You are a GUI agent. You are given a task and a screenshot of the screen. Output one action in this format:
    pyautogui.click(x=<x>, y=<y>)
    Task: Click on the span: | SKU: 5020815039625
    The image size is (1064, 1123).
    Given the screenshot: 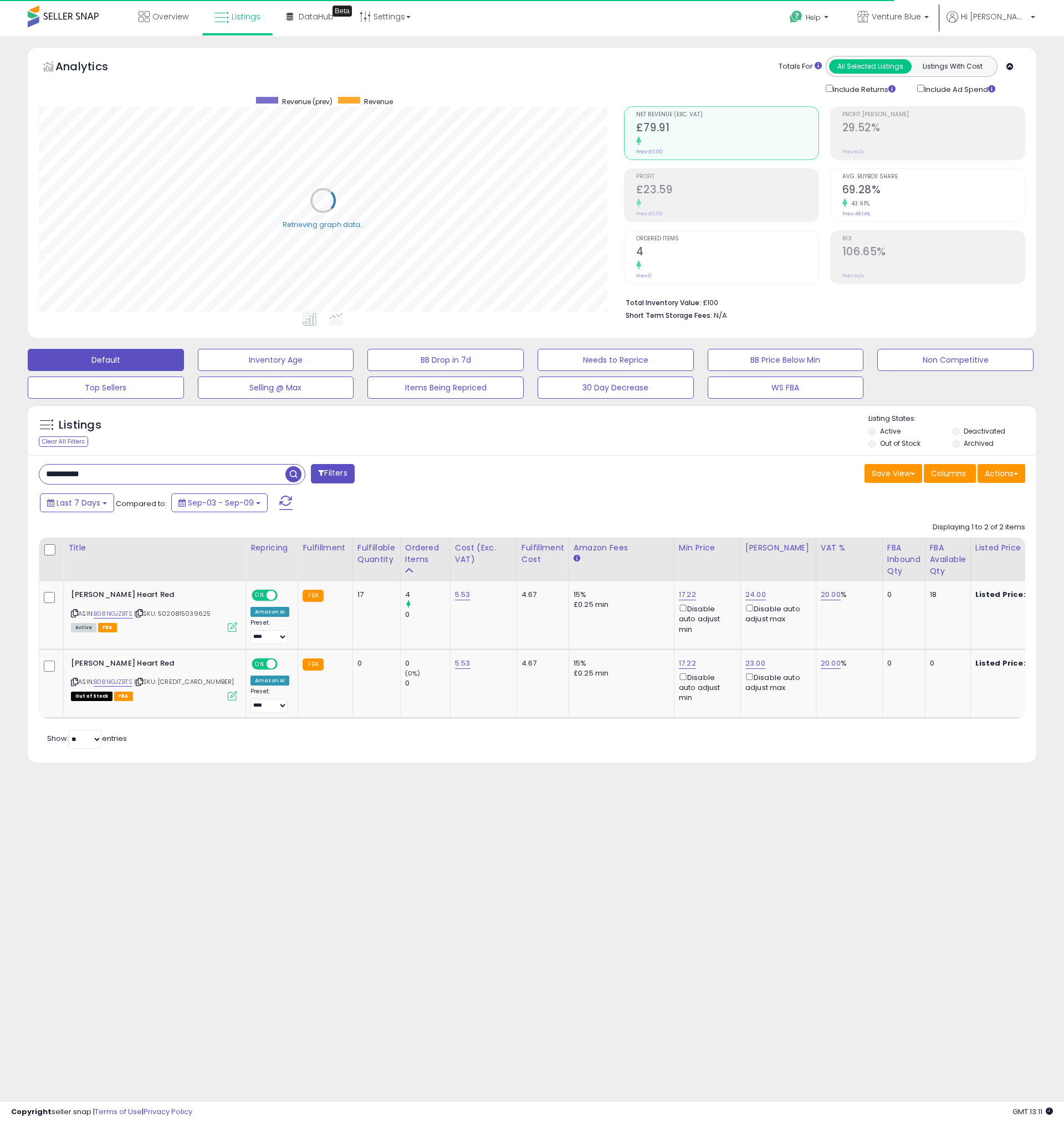 What is the action you would take?
    pyautogui.click(x=172, y=614)
    